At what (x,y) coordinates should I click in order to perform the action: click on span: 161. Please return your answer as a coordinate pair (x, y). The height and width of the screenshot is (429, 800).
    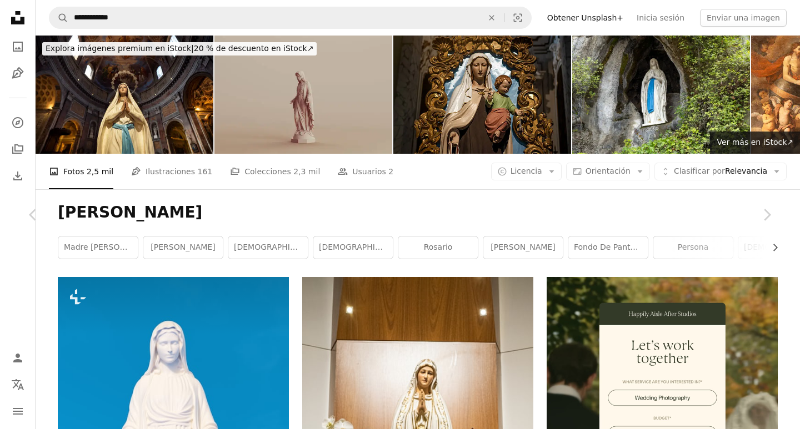
    Looking at the image, I should click on (204, 172).